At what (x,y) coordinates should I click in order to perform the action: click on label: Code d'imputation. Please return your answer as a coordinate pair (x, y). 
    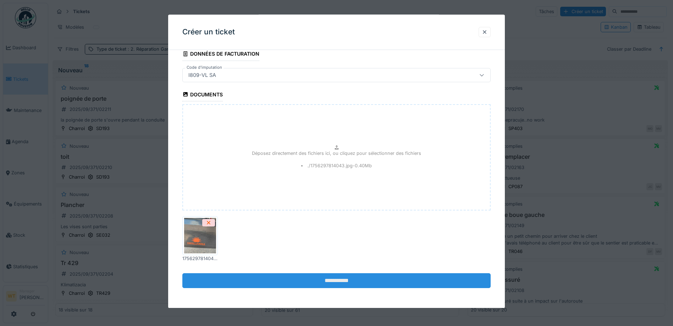
    Looking at the image, I should click on (204, 67).